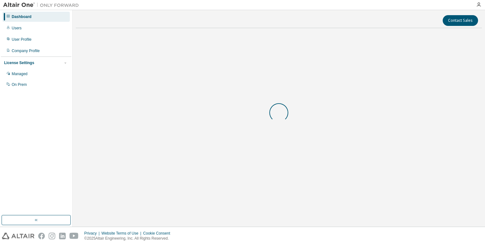 The width and height of the screenshot is (485, 245). What do you see at coordinates (62, 236) in the screenshot?
I see `img: linkedin.svg` at bounding box center [62, 236].